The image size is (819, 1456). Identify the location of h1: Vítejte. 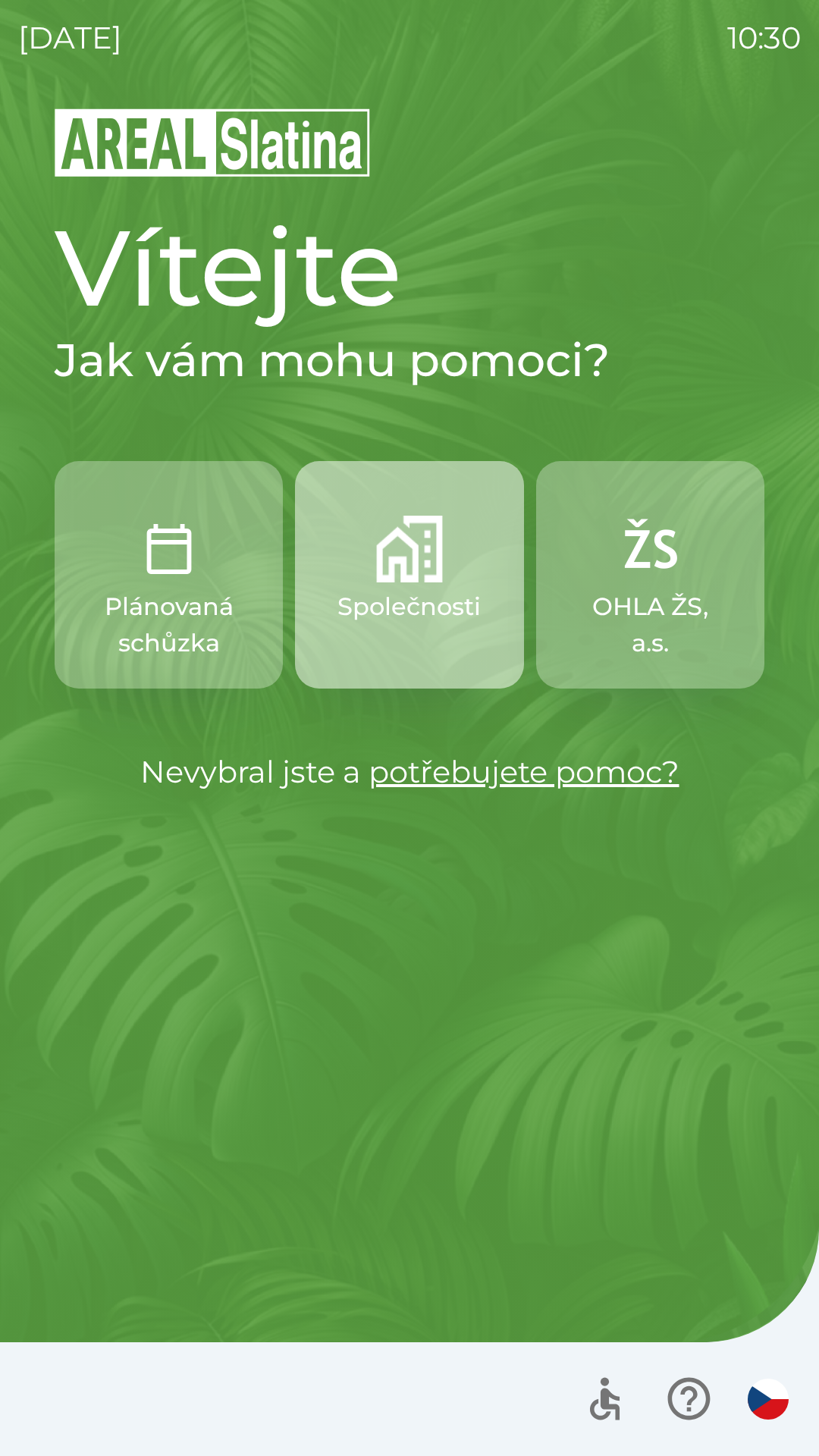
(410, 268).